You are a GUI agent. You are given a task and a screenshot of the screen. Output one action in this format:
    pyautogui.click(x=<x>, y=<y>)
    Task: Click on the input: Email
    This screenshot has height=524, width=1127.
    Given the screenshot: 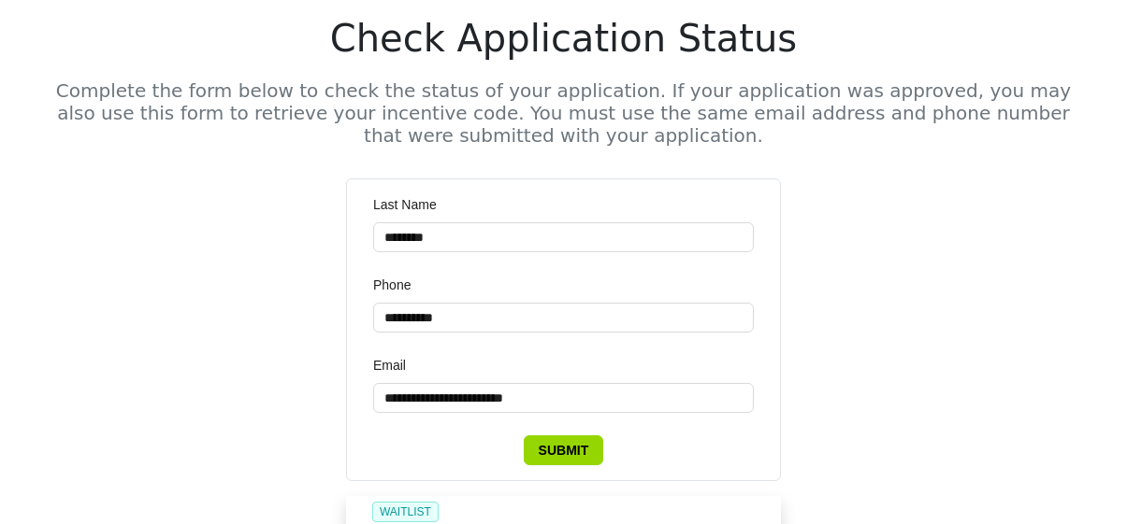 What is the action you would take?
    pyautogui.click(x=563, y=398)
    